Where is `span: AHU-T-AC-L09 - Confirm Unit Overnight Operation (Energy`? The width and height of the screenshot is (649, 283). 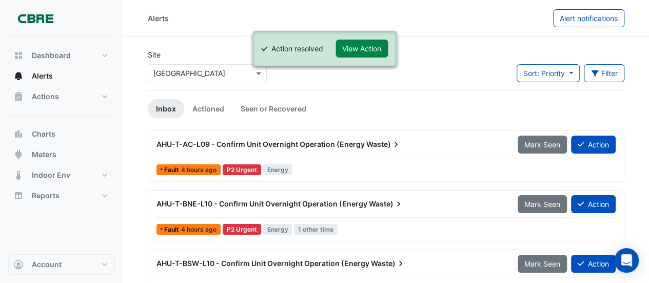 span: AHU-T-AC-L09 - Confirm Unit Overnight Operation (Energy is located at coordinates (261, 144).